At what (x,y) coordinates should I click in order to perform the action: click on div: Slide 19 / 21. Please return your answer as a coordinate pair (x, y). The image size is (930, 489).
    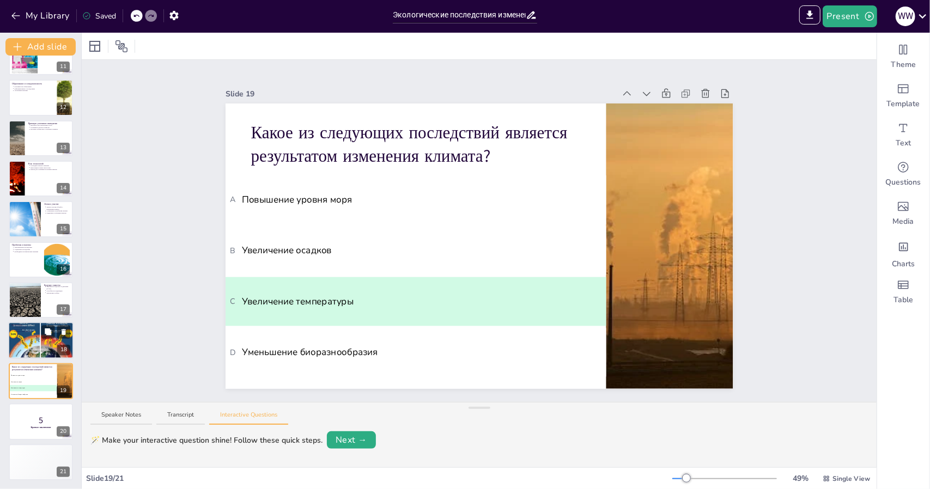
    Looking at the image, I should click on (379, 478).